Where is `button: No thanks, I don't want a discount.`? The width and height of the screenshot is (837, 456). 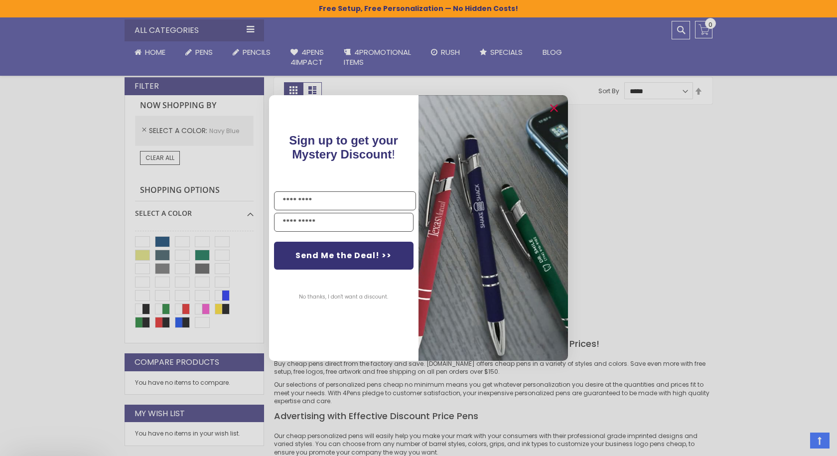
button: No thanks, I don't want a discount. is located at coordinates (344, 297).